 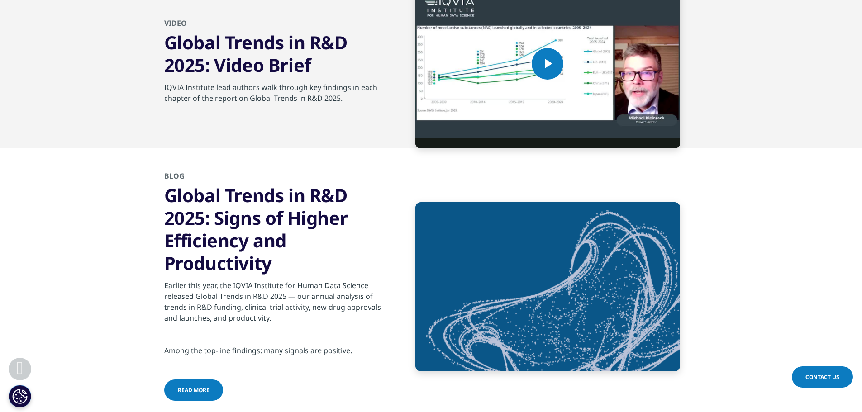 What do you see at coordinates (194, 390) in the screenshot?
I see `a: read more` at bounding box center [194, 390].